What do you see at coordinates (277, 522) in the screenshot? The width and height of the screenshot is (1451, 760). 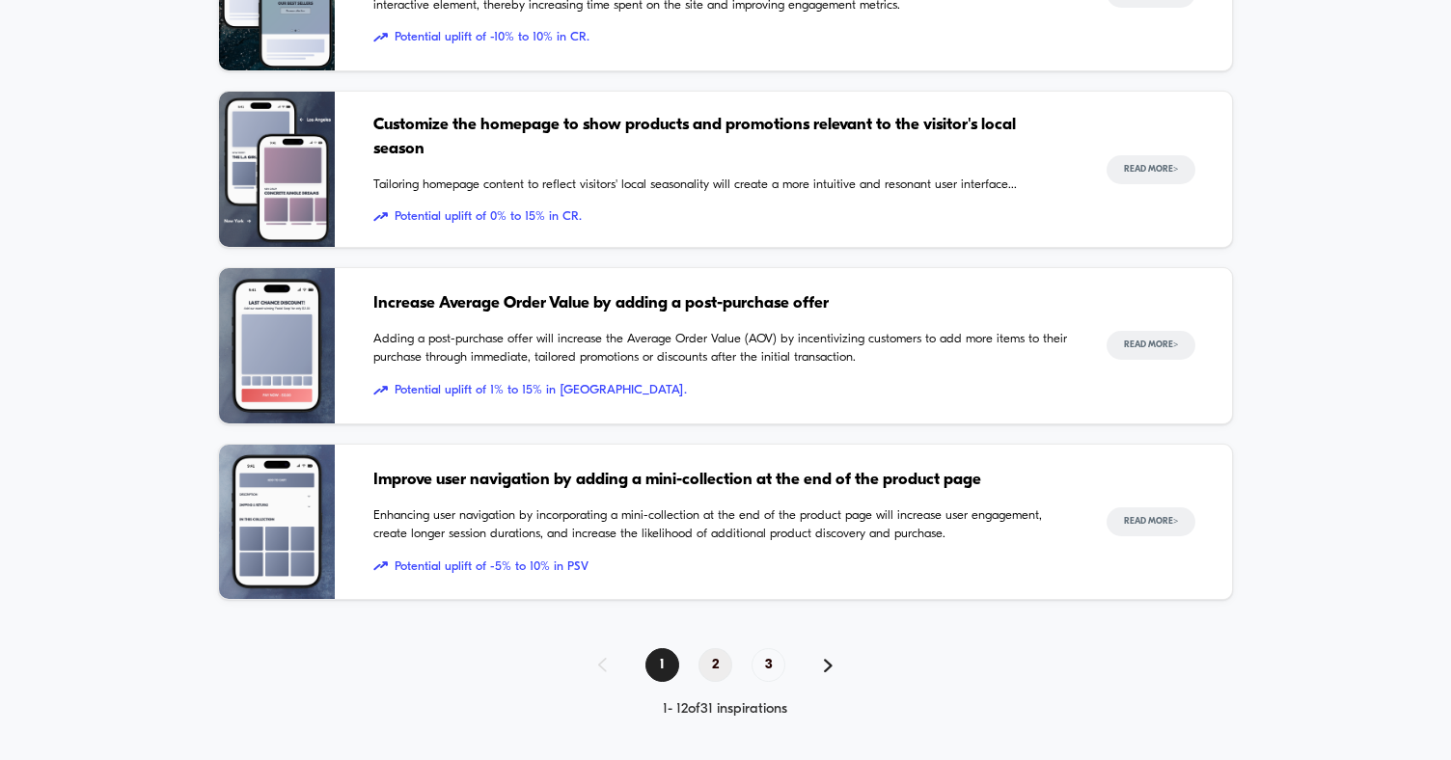 I see `img: Enhancing user navigation by incorporating a mini-collection at the end of the product page will ...` at bounding box center [277, 522].